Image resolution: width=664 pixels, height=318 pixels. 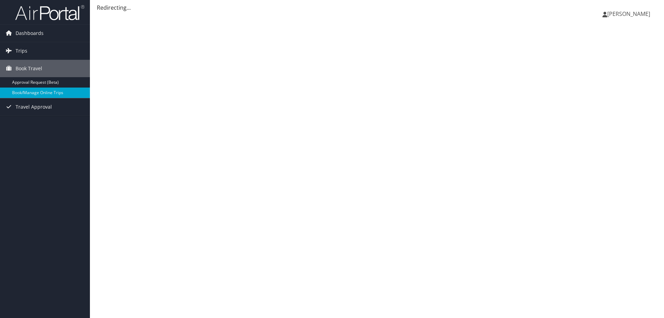 I want to click on span: Book Travel, so click(x=29, y=68).